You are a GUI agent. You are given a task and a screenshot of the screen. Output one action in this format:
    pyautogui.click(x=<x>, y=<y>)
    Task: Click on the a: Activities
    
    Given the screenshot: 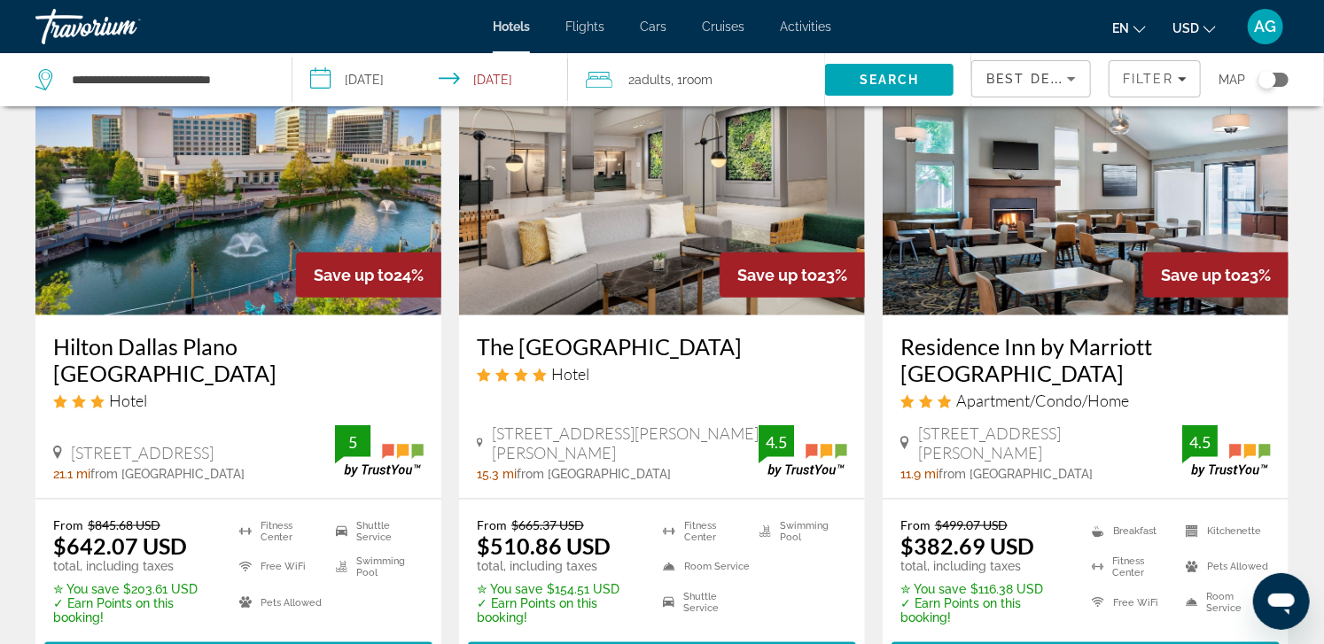 What is the action you would take?
    pyautogui.click(x=806, y=27)
    